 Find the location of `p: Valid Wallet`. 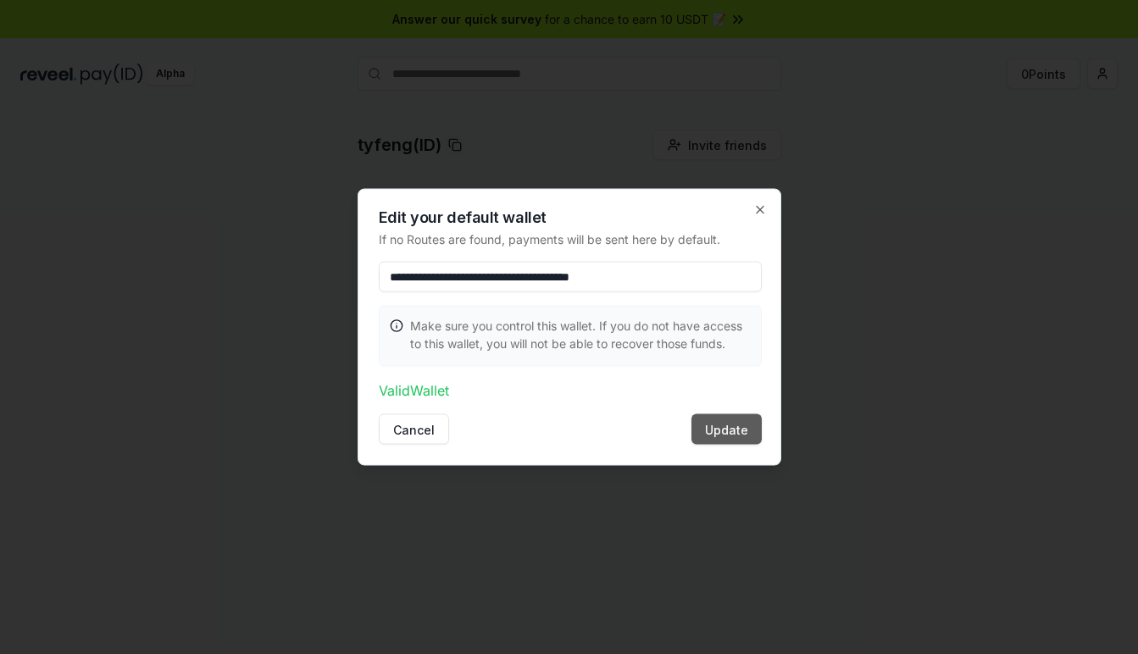

p: Valid Wallet is located at coordinates (570, 391).